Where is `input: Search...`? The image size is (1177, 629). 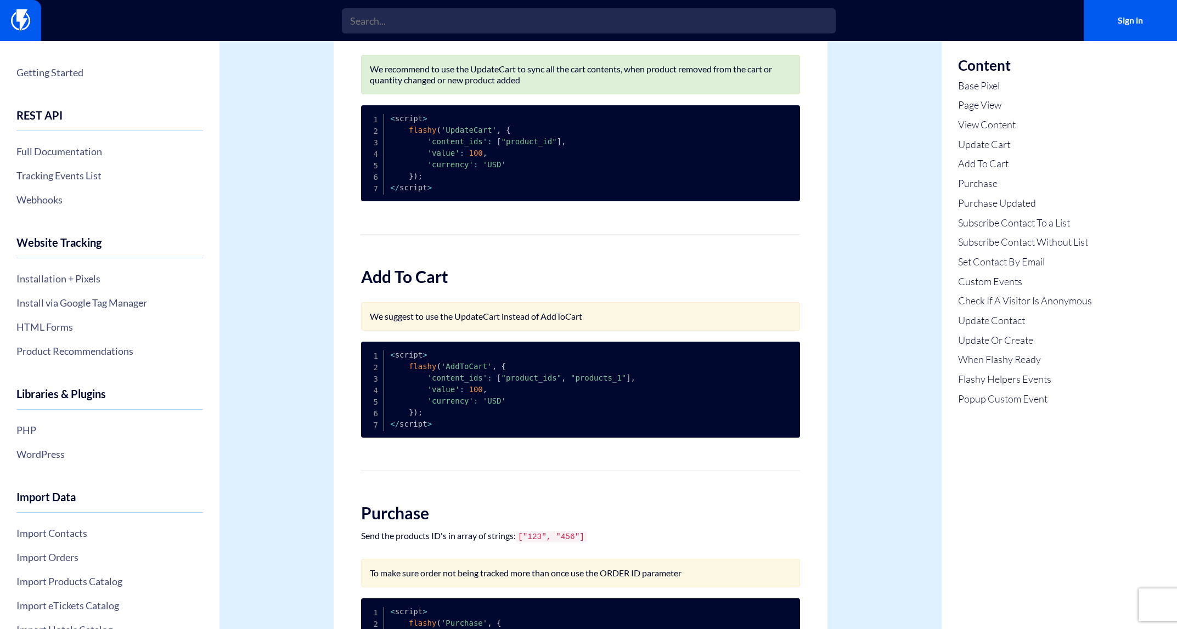
input: Search... is located at coordinates (589, 21).